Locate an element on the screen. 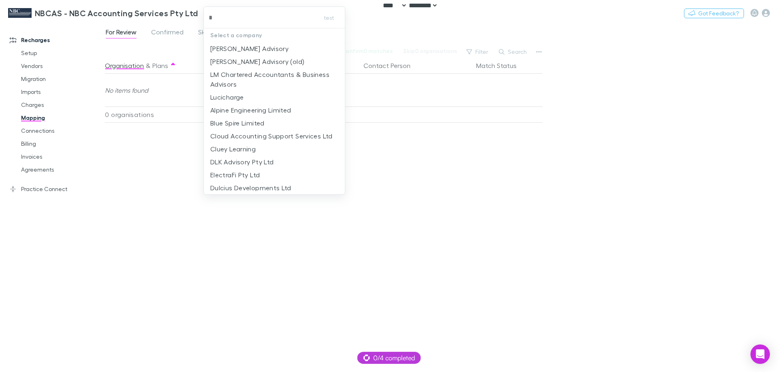  p: Lucicharge is located at coordinates (227, 97).